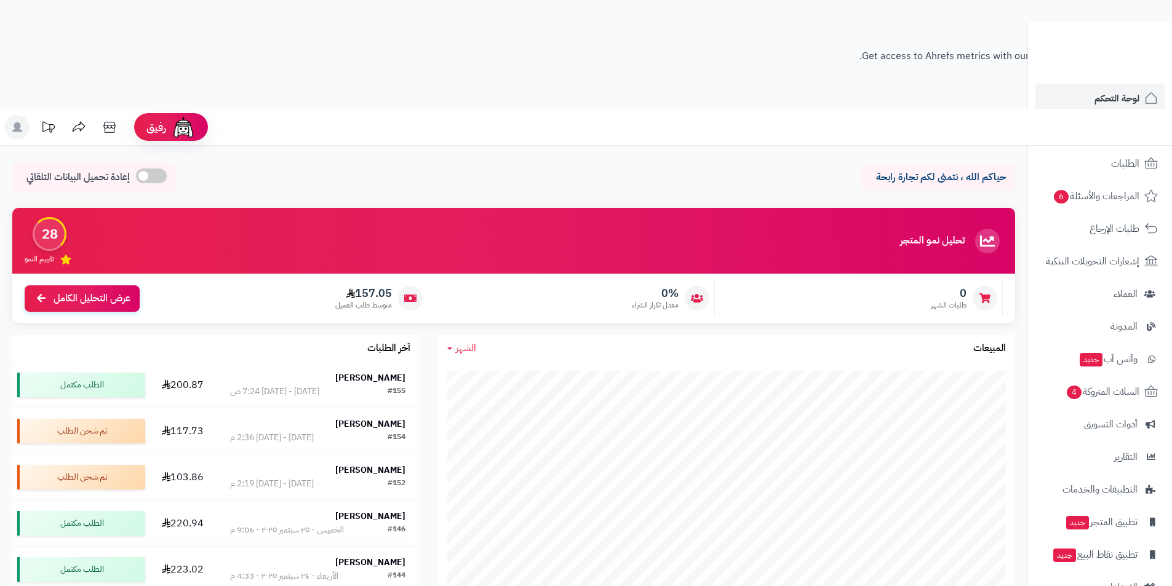 The image size is (1172, 586). I want to click on a: العملاء, so click(1100, 294).